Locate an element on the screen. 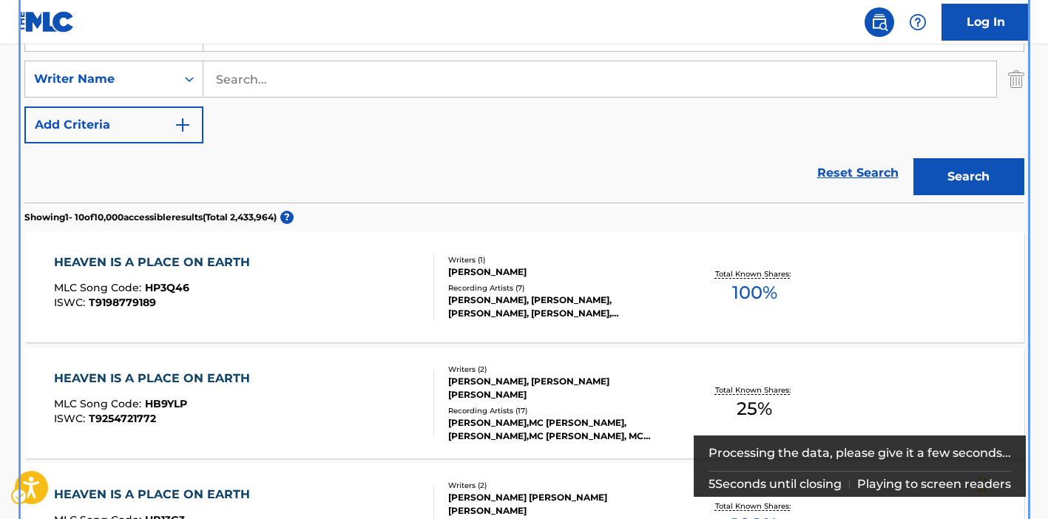  img: 9d2ae6d4665cec9f34b9.svg is located at coordinates (183, 125).